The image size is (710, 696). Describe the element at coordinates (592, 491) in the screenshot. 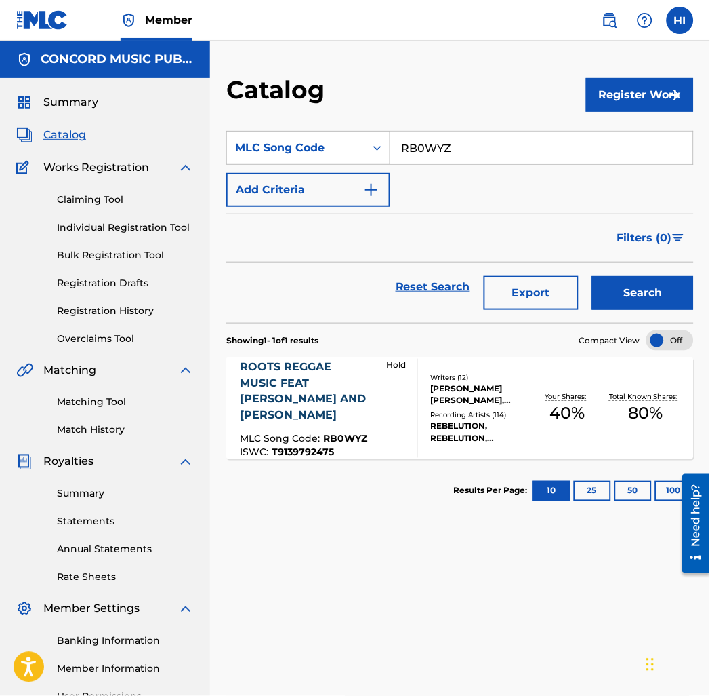

I see `button: 25` at that location.